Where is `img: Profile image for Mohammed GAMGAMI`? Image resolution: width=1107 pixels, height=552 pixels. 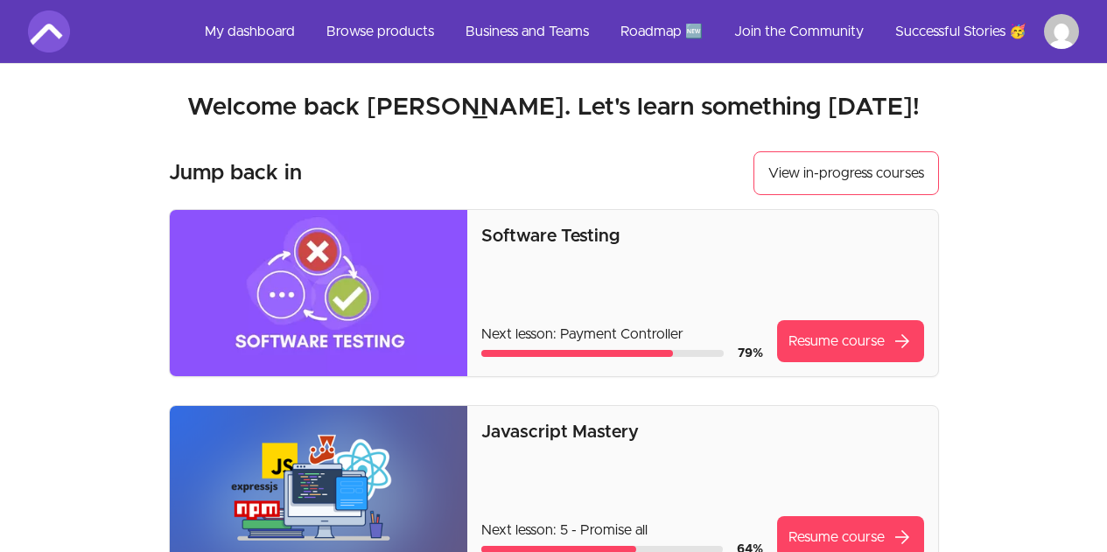
img: Profile image for Mohammed GAMGAMI is located at coordinates (1061, 32).